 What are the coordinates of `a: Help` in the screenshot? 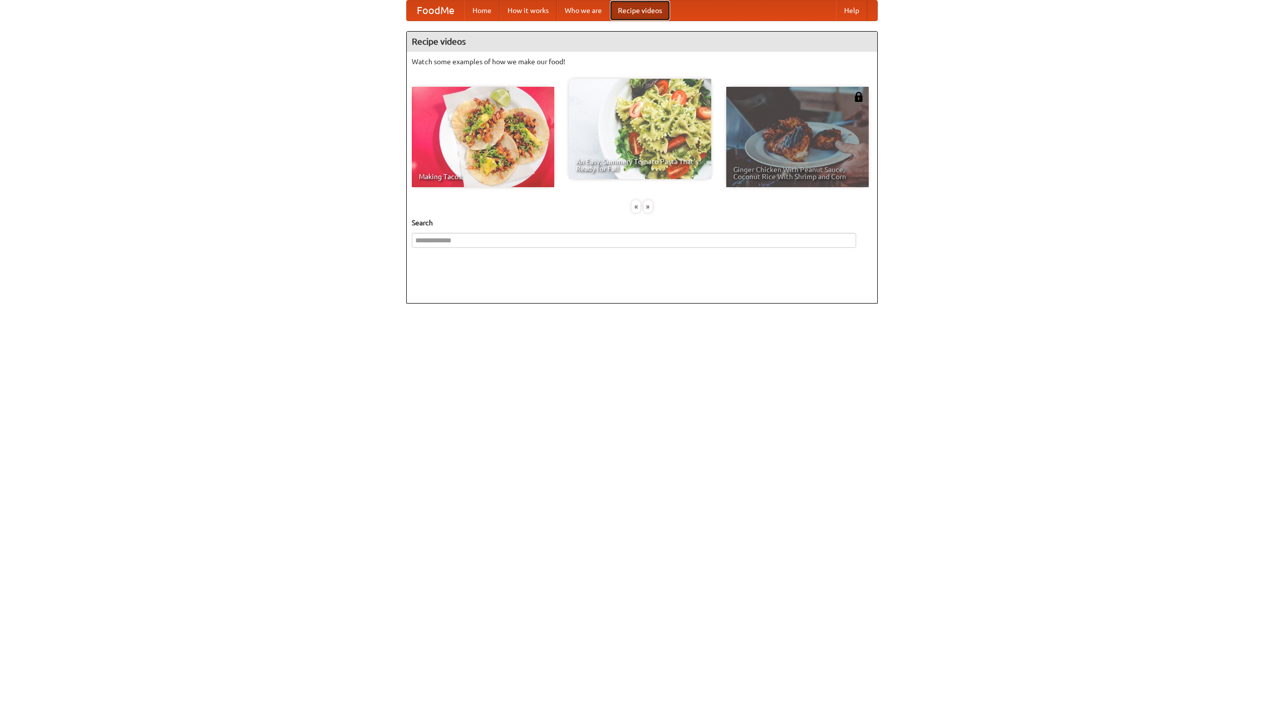 It's located at (852, 11).